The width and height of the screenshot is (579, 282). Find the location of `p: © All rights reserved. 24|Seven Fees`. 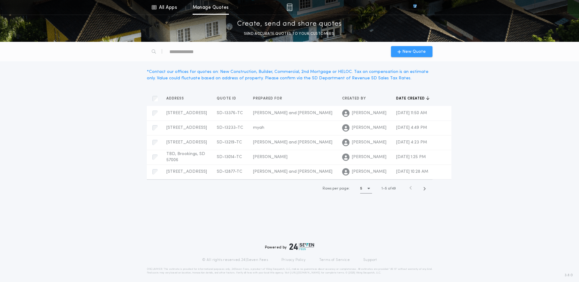

p: © All rights reserved. 24|Seven Fees is located at coordinates (235, 260).